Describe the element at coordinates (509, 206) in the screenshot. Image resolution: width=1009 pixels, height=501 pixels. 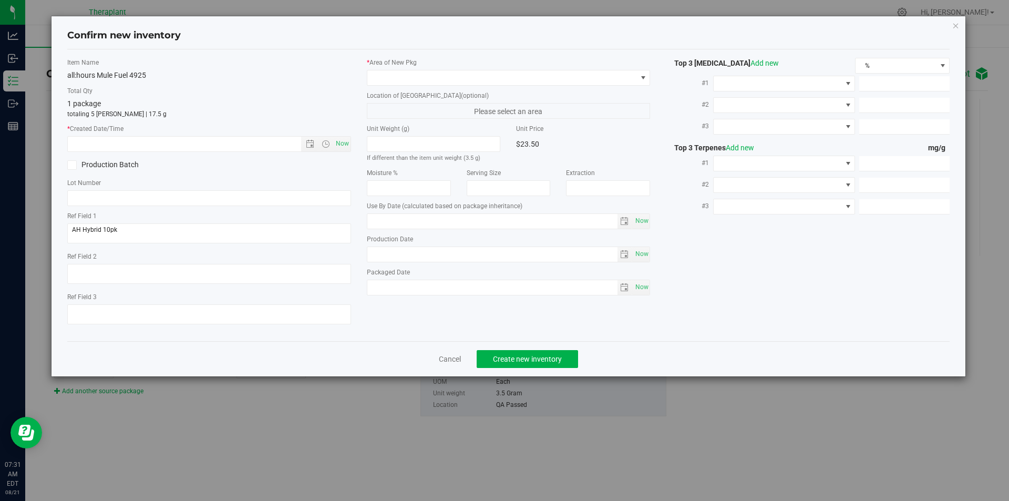
I see `label: Use By Date` at that location.